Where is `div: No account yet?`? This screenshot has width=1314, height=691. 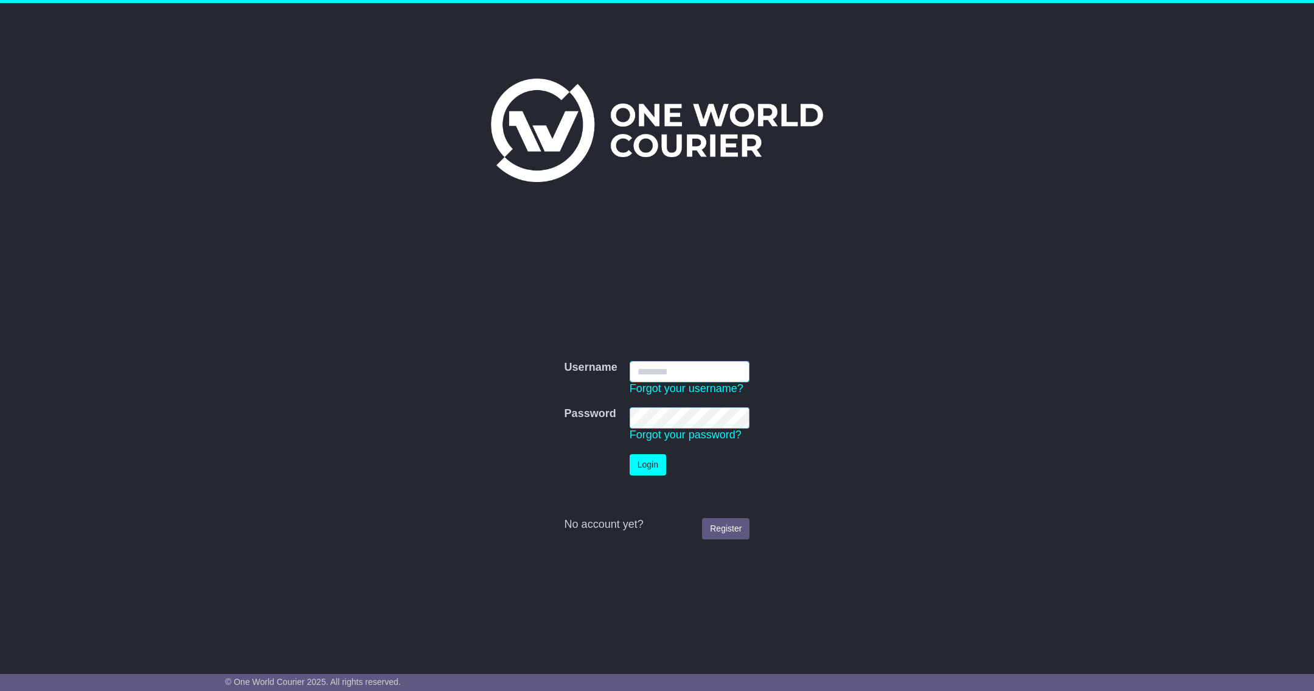
div: No account yet? is located at coordinates (657, 525).